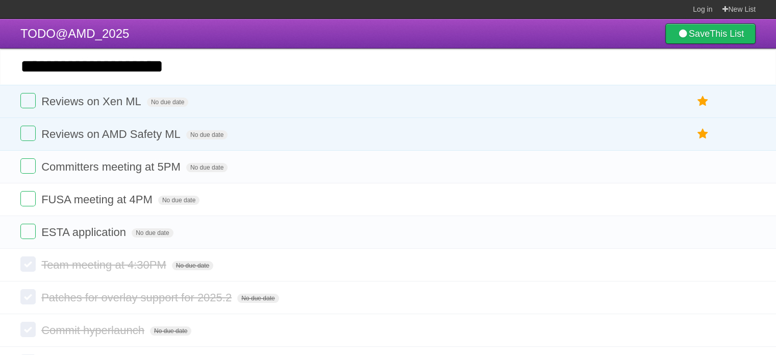 This screenshot has height=355, width=776. Describe the element at coordinates (727, 34) in the screenshot. I see `b: This List` at that location.